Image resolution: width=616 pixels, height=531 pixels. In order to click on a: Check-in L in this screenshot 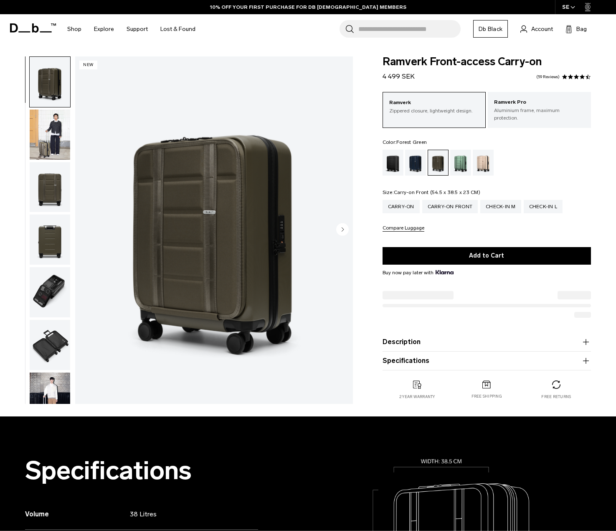, I will do `click(544, 206)`.